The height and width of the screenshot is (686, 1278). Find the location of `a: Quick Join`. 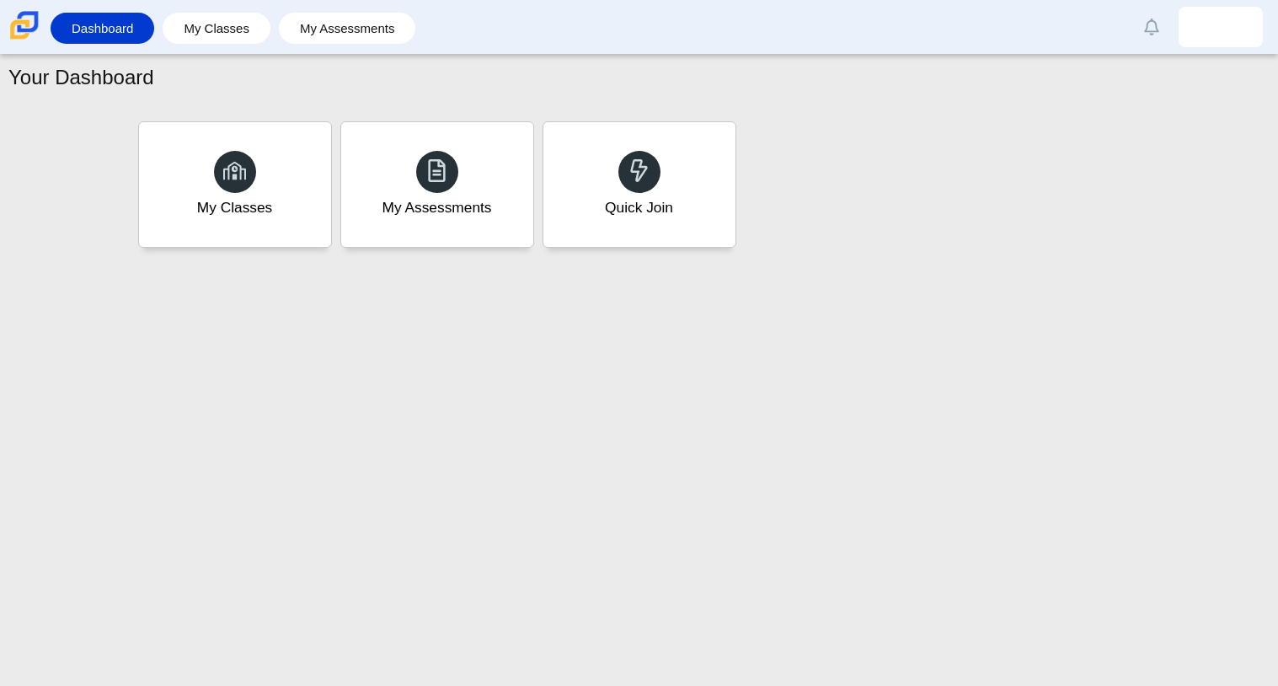

a: Quick Join is located at coordinates (640, 185).